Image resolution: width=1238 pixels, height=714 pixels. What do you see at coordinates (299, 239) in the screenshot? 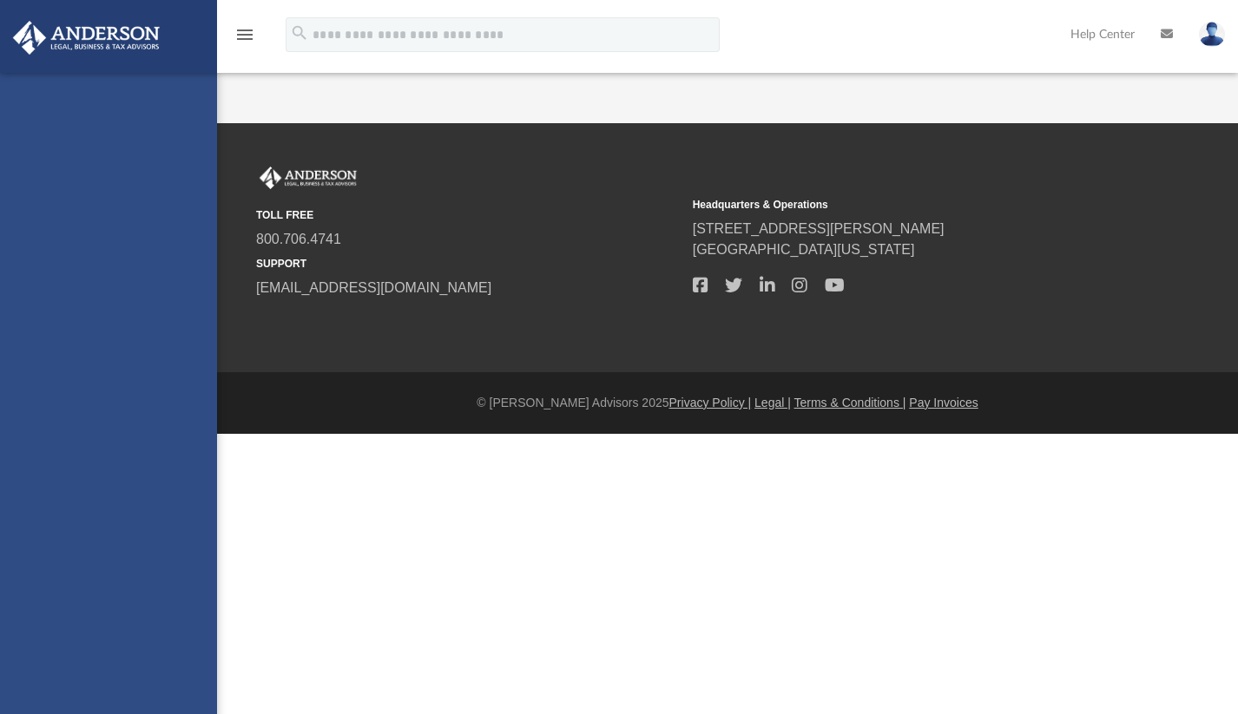
I see `a: 800.706.4741` at bounding box center [299, 239].